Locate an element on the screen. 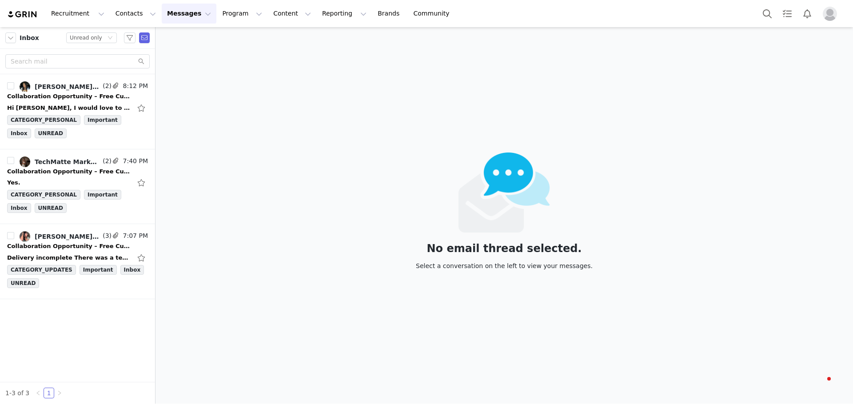  button: Content is located at coordinates (292, 13).